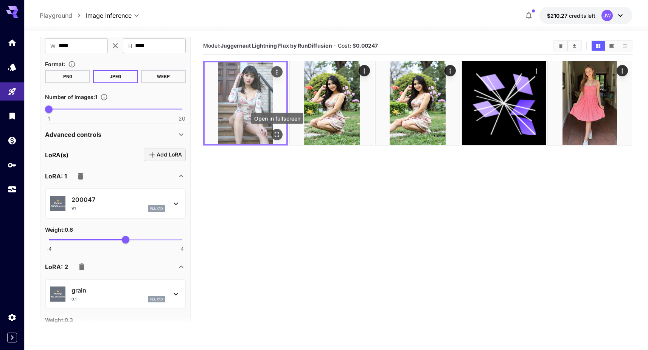 The width and height of the screenshot is (648, 350). I want to click on div: ⚠️Warning:NSFW Contentgrain0.1flux1d, so click(115, 294).